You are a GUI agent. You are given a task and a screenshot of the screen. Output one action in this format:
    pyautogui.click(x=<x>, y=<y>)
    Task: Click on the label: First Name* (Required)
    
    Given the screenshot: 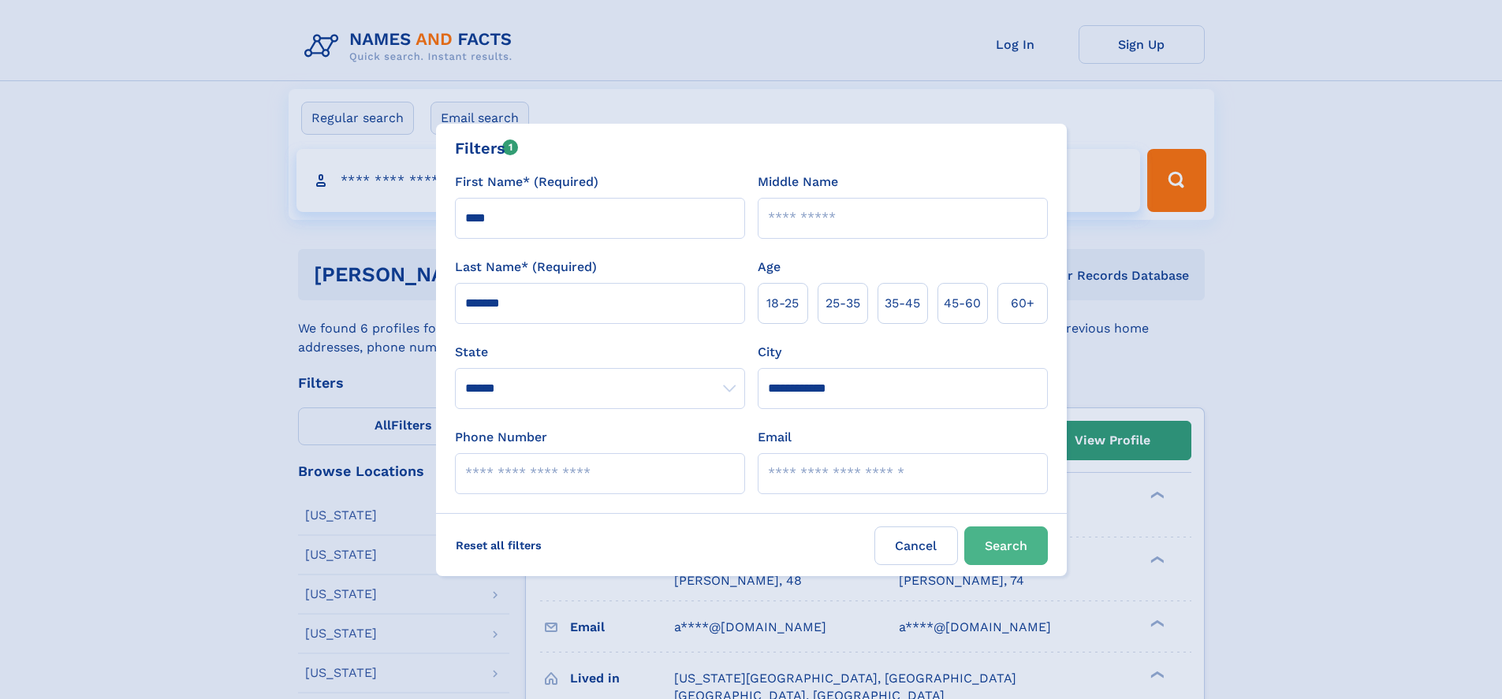 What is the action you would take?
    pyautogui.click(x=527, y=182)
    